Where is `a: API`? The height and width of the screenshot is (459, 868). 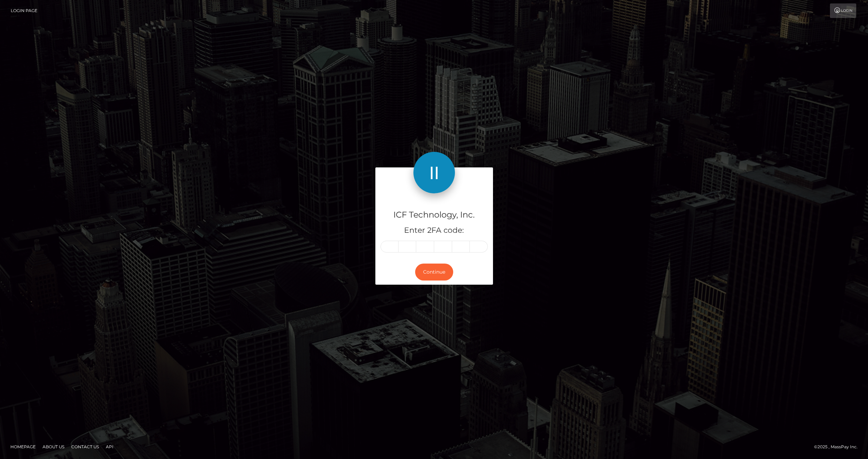 a: API is located at coordinates (110, 447).